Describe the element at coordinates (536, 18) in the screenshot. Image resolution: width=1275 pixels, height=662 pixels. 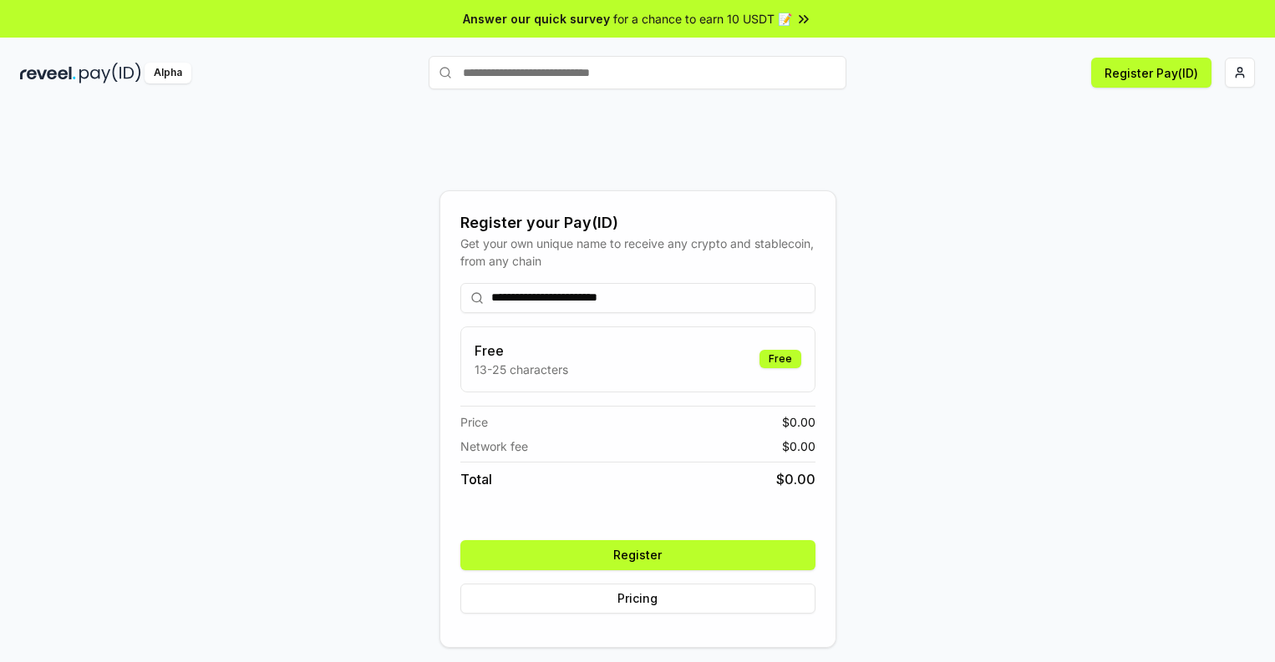
I see `span: Answer our quick survey` at that location.